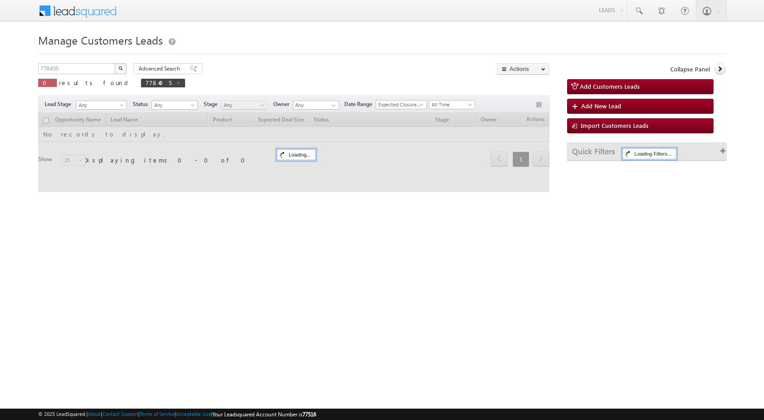 This screenshot has width=764, height=420. What do you see at coordinates (101, 40) in the screenshot?
I see `span: Manage Customers Leads` at bounding box center [101, 40].